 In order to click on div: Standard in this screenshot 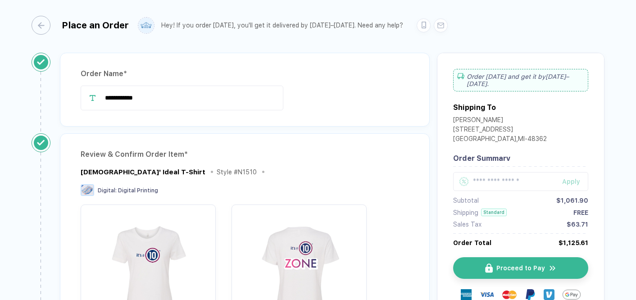, I will do `click(494, 212)`.